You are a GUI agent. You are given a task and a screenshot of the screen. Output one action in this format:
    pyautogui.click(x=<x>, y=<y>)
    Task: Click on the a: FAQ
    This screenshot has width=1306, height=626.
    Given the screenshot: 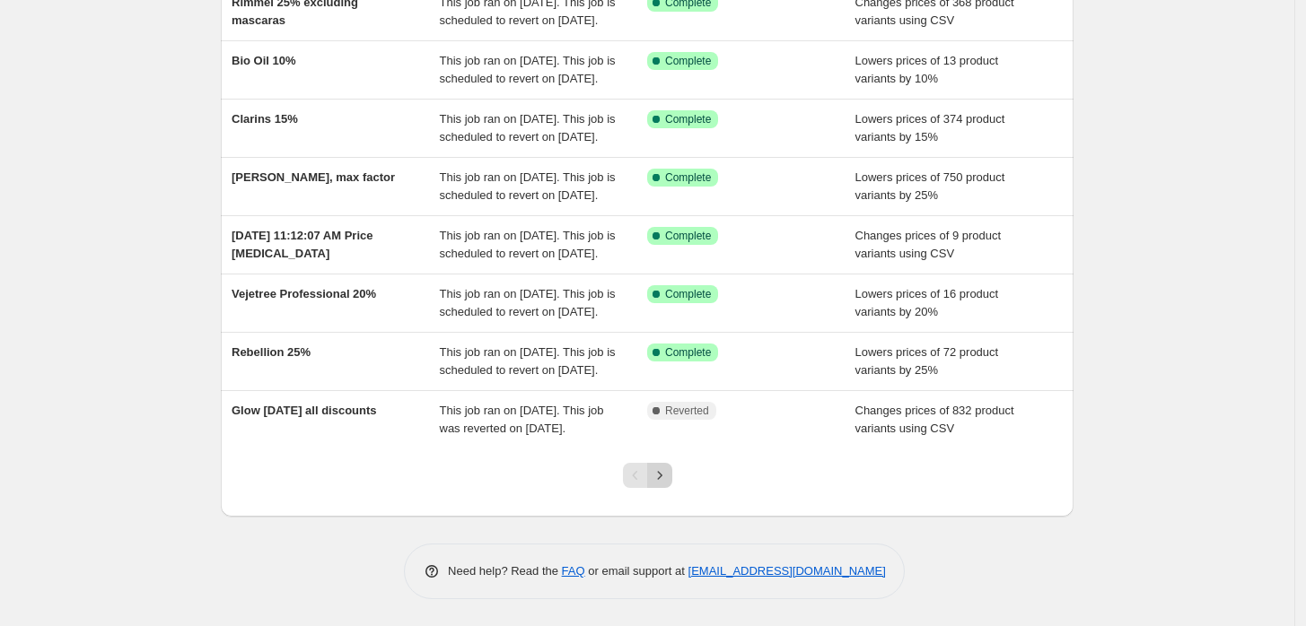 What is the action you would take?
    pyautogui.click(x=573, y=571)
    